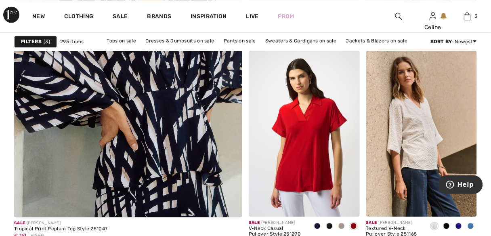 The height and width of the screenshot is (236, 491). What do you see at coordinates (470, 226) in the screenshot?
I see `div: Coastal blue` at bounding box center [470, 226].